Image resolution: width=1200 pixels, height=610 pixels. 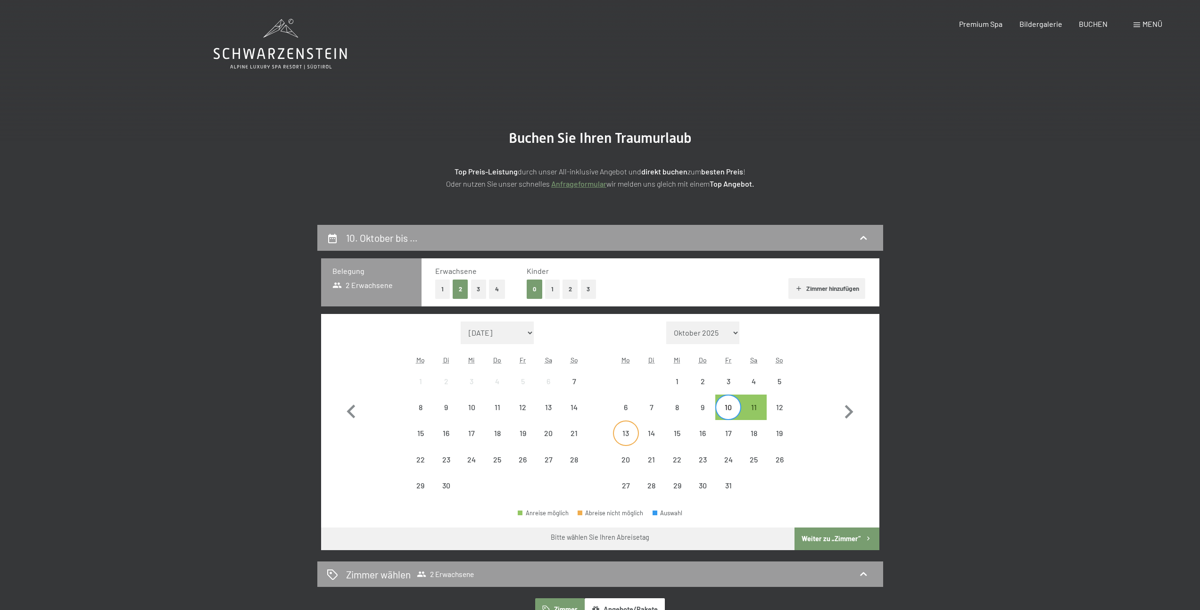 I want to click on div: Thu Sep 04 2025, so click(x=497, y=381).